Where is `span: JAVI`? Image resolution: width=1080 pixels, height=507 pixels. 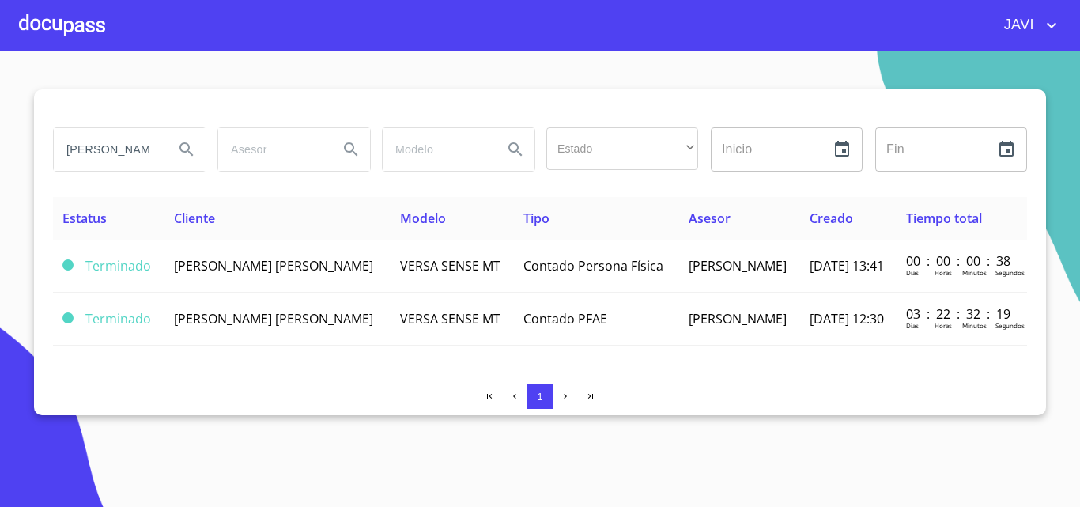 span: JAVI is located at coordinates (1017, 25).